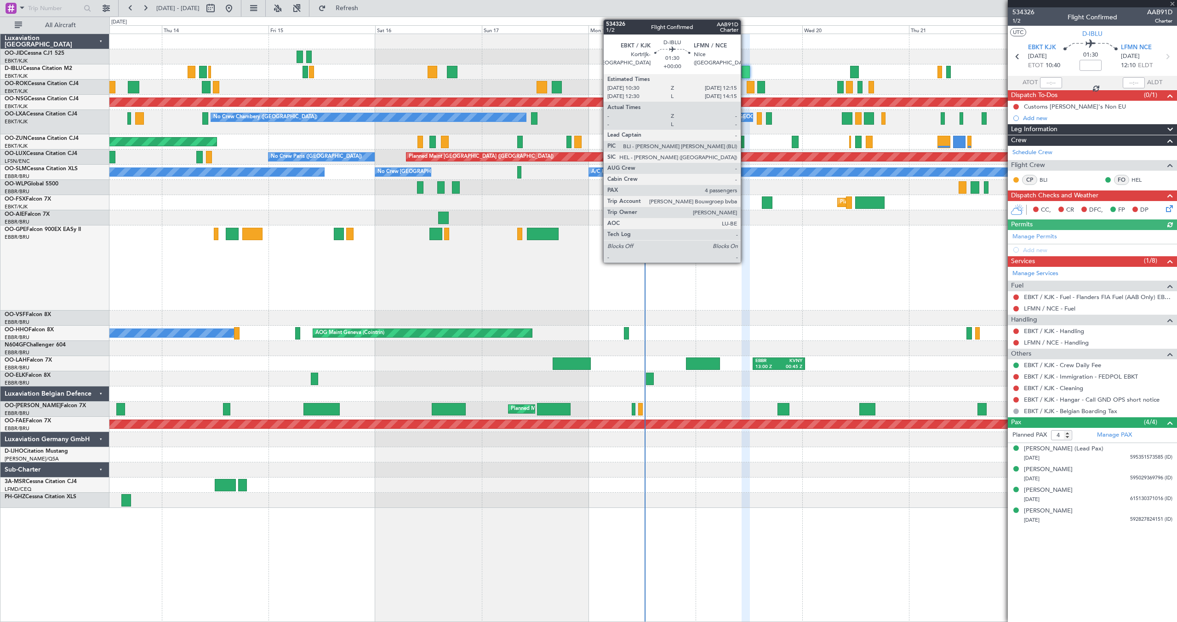 The width and height of the screenshot is (1177, 622). I want to click on a: OO-GPEFalcon 900EX EASy II, so click(43, 230).